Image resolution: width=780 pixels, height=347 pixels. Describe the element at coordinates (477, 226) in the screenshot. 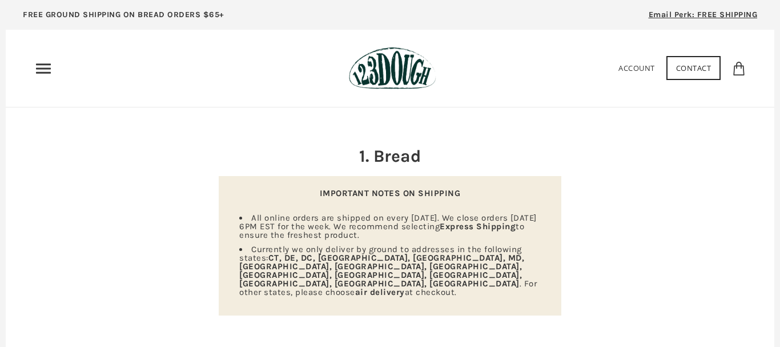

I see `strong: Express Shipping` at that location.